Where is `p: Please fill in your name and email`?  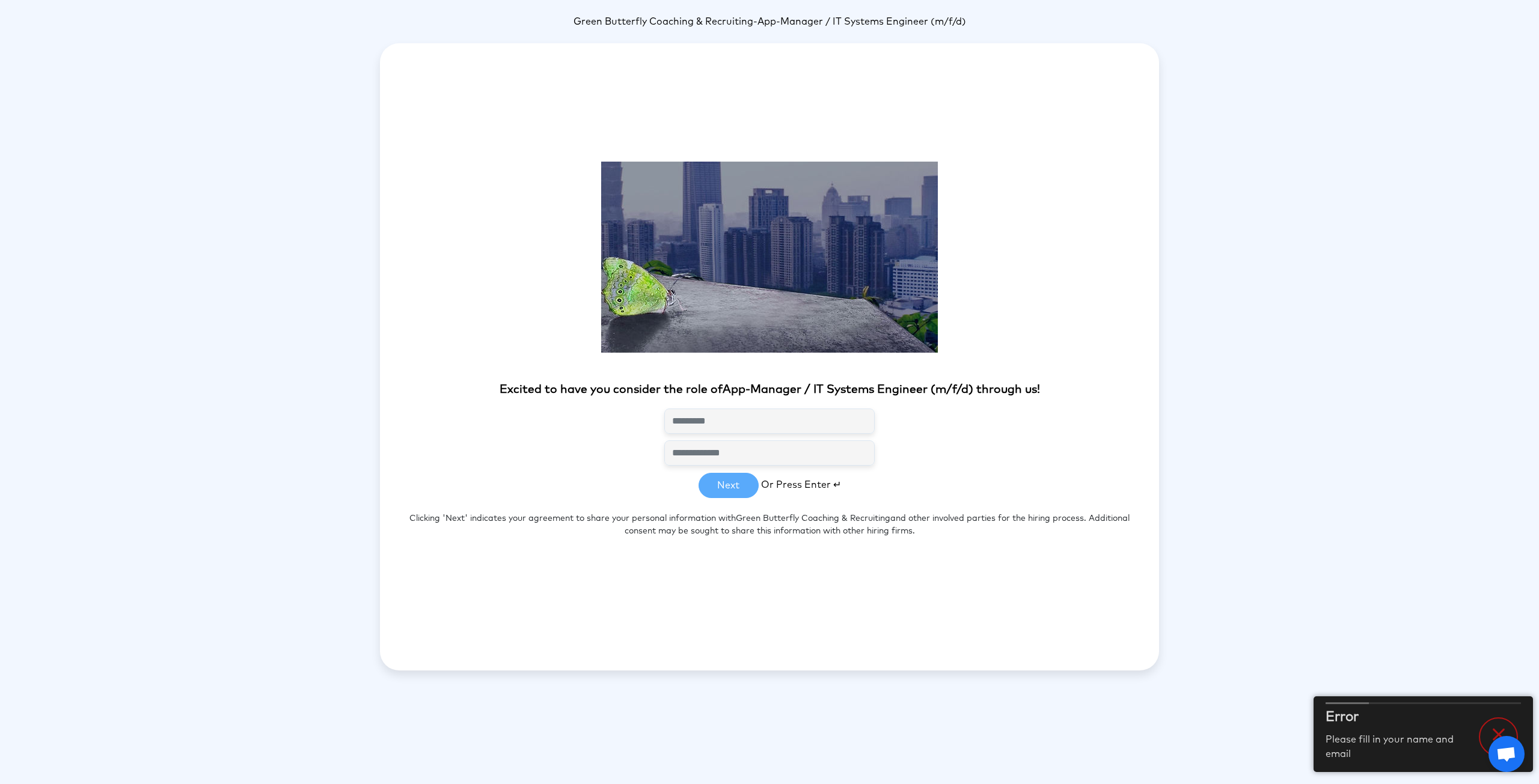
p: Please fill in your name and email is located at coordinates (1400, 746).